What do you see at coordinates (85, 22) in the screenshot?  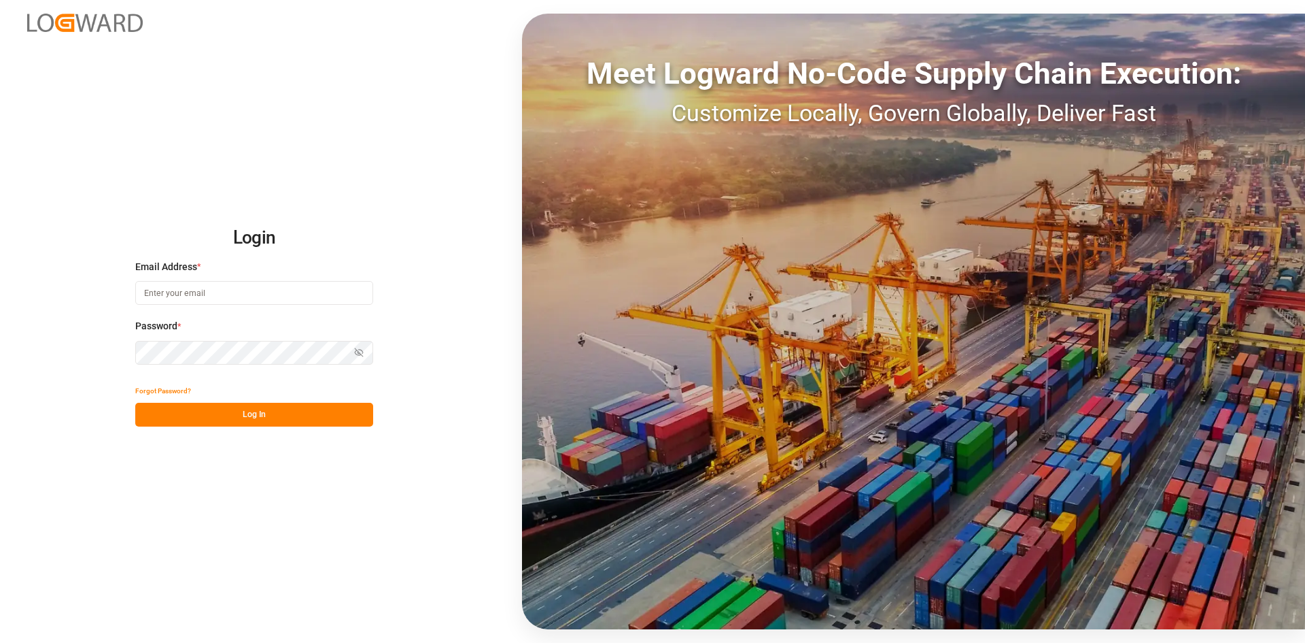 I see `img: Logward_new_orange.png` at bounding box center [85, 22].